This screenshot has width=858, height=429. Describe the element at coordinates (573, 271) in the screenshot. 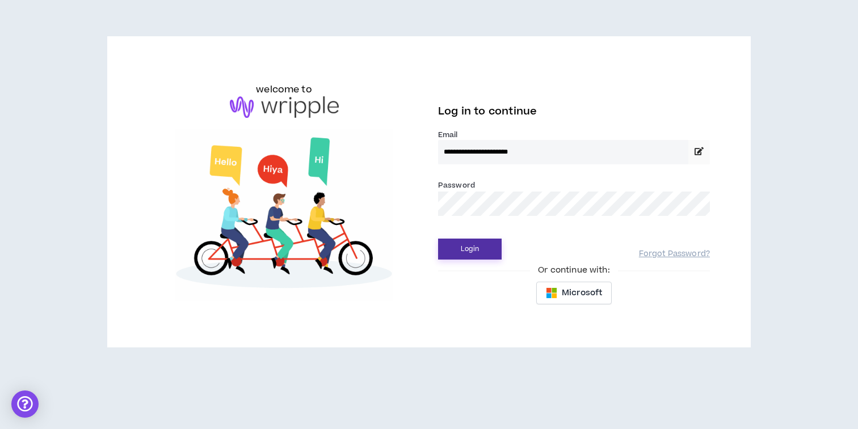

I see `span: Or continue with:` at that location.